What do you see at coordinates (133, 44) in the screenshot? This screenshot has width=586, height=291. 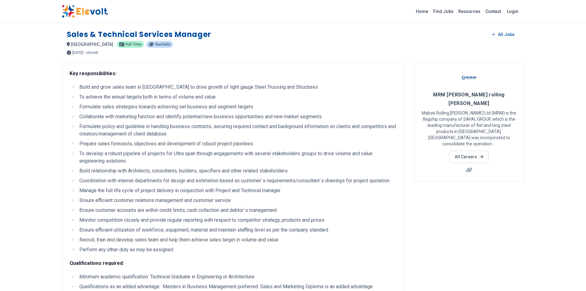 I see `span: full-time` at bounding box center [133, 44].